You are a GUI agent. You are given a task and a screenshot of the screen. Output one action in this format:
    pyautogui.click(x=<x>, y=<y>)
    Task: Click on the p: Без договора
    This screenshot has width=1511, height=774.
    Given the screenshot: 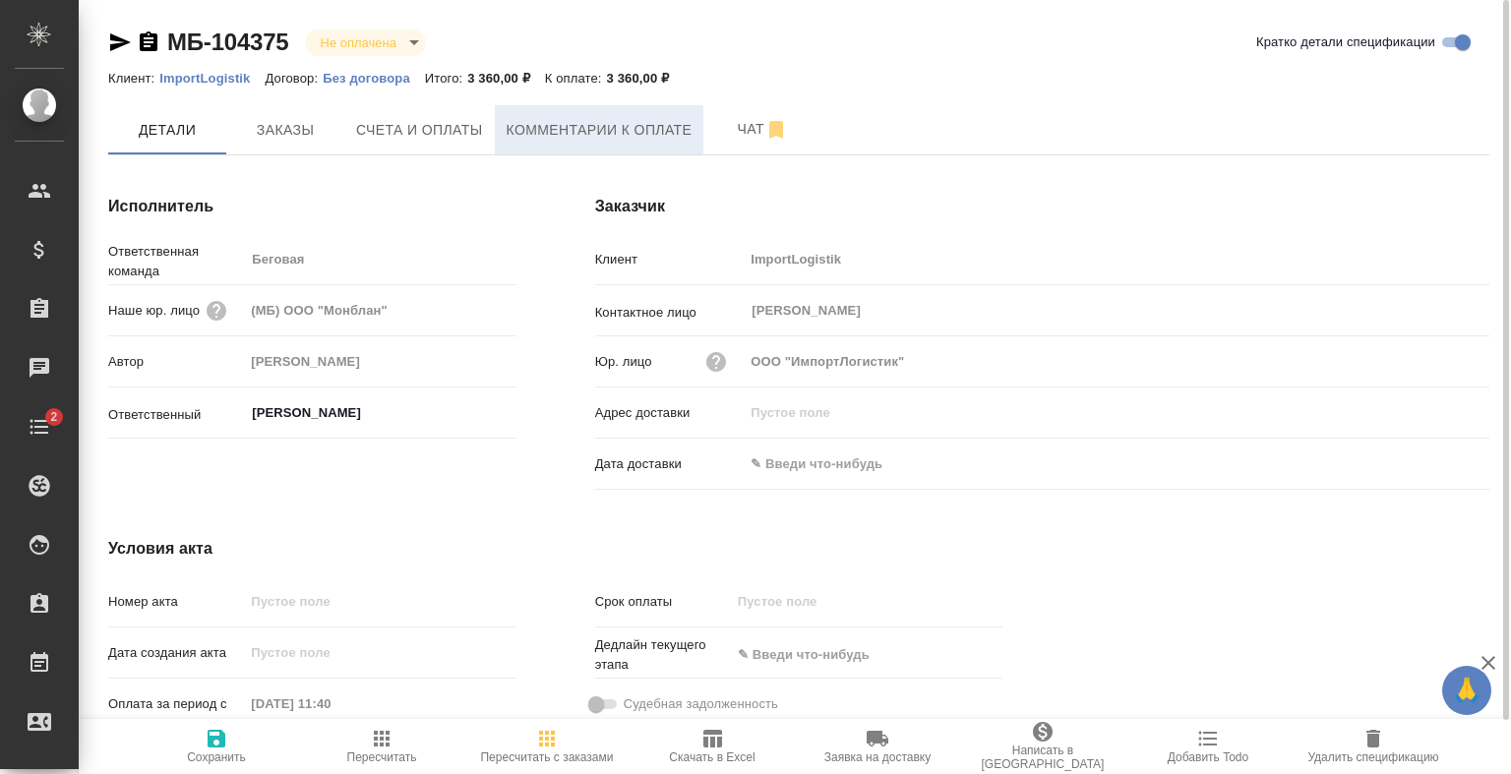 What is the action you would take?
    pyautogui.click(x=374, y=78)
    